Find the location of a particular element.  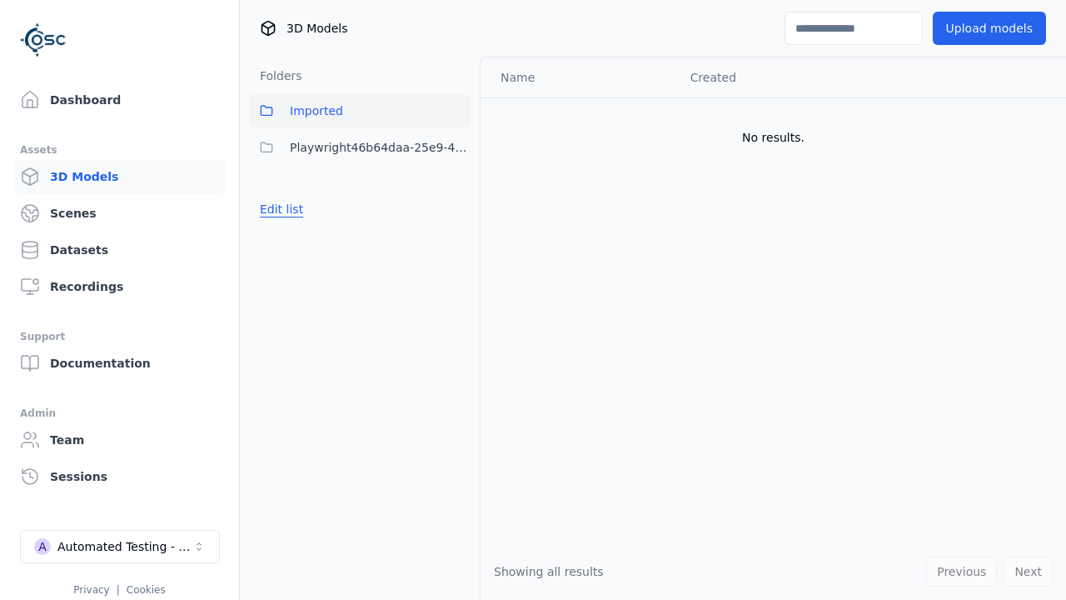

a: Team is located at coordinates (119, 440).